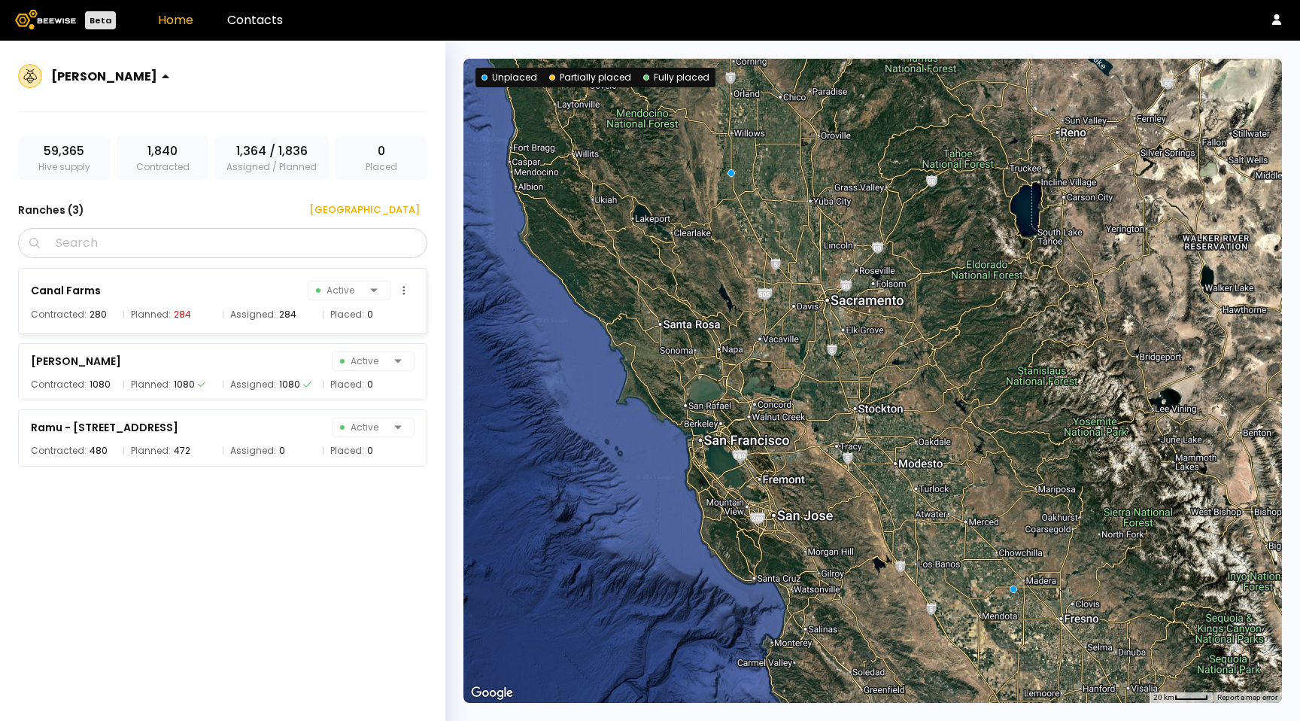 The width and height of the screenshot is (1300, 721). I want to click on div: Placed, so click(381, 158).